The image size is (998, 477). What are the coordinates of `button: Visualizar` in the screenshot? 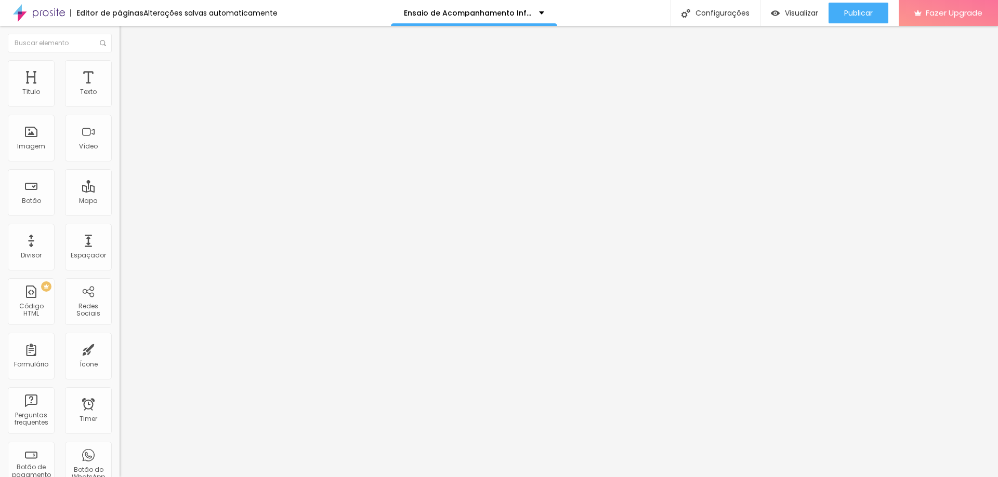 It's located at (794, 13).